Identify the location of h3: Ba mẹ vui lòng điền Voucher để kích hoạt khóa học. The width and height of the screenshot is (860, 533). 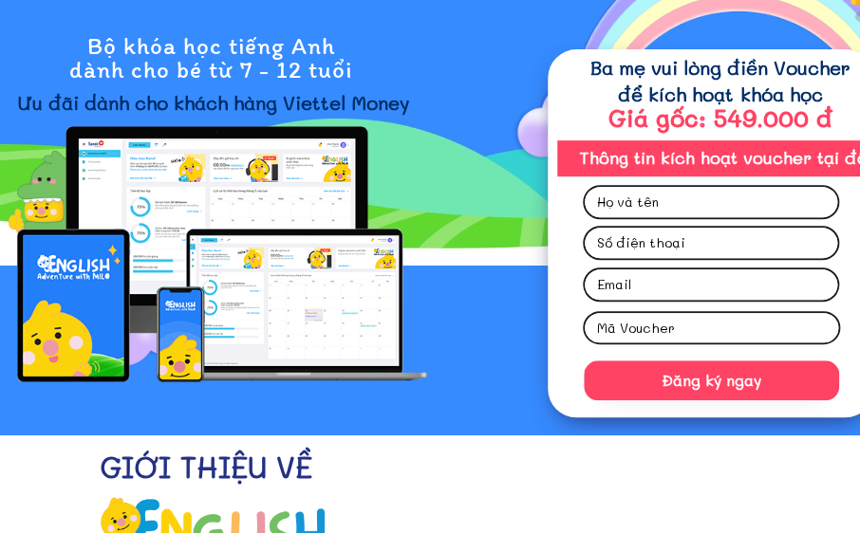
(719, 81).